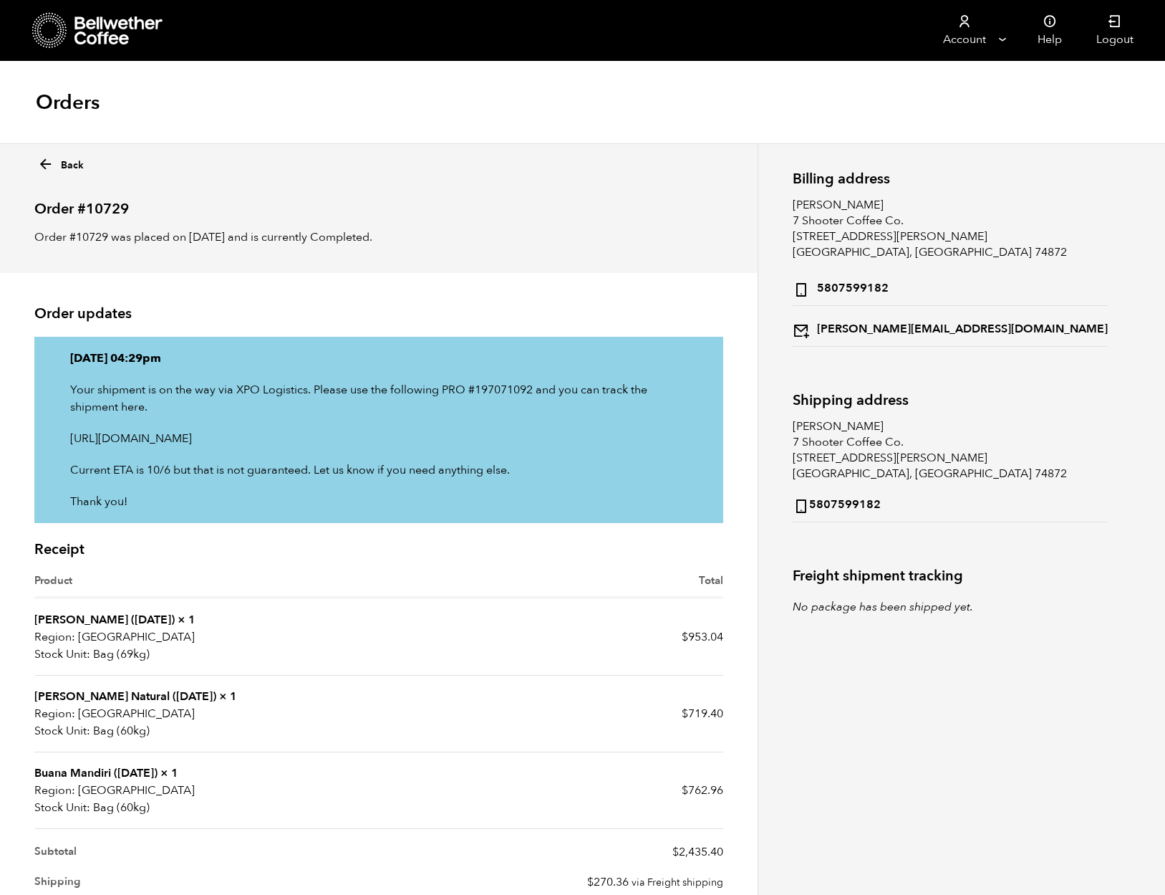 This screenshot has height=895, width=1165. I want to click on th: Product, so click(206, 585).